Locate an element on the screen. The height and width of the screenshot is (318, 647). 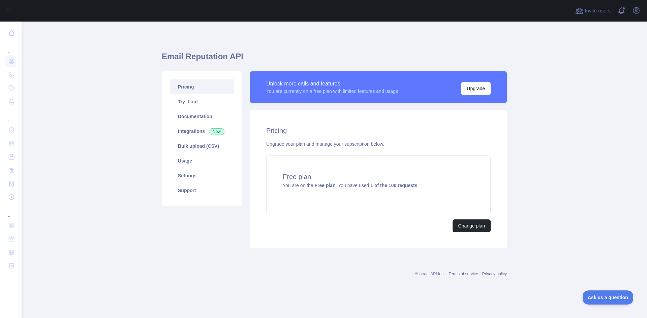
div: Upgrade your plan and manage your subscription below. is located at coordinates (378, 144).